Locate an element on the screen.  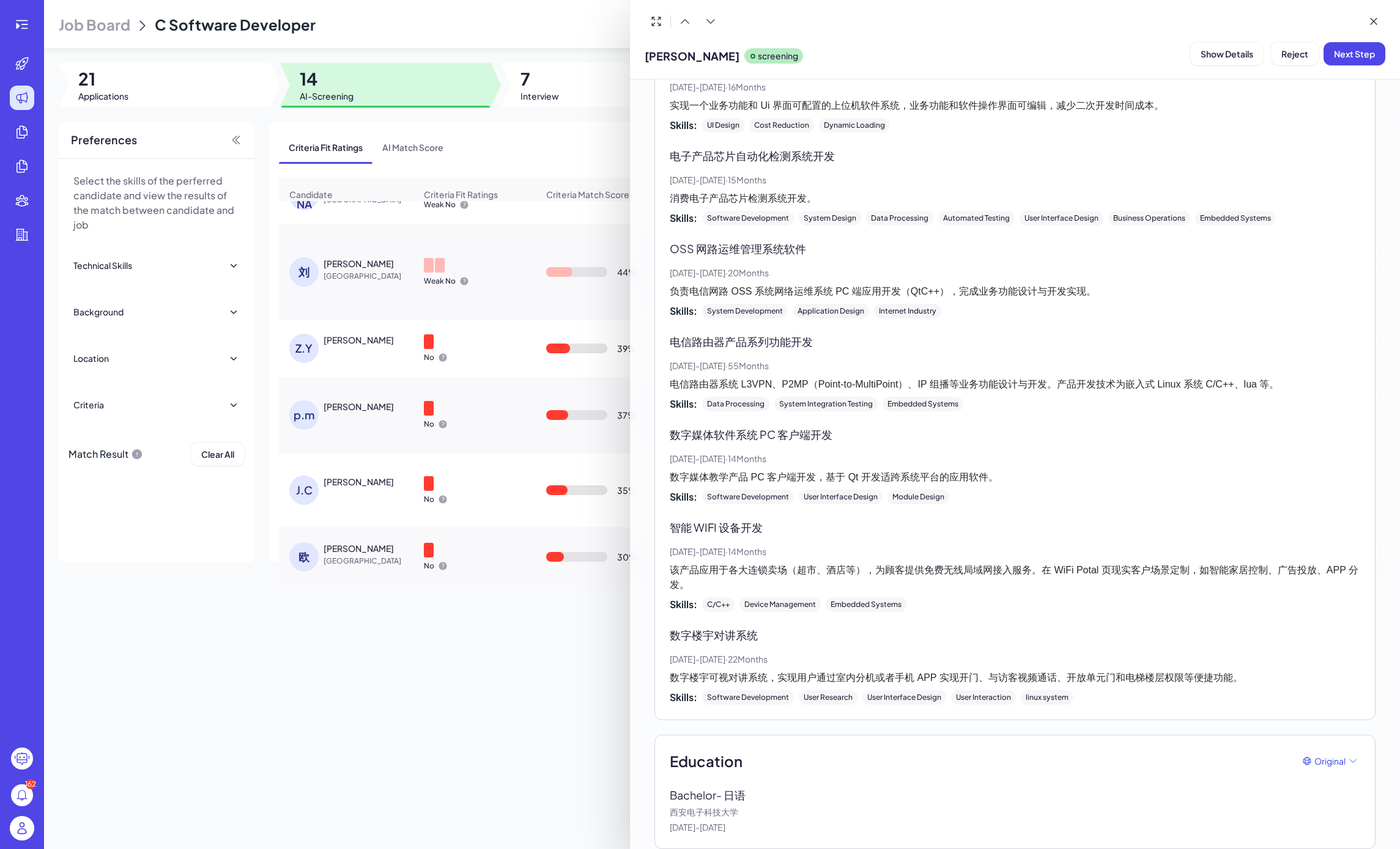
div: Application Design is located at coordinates (830, 311).